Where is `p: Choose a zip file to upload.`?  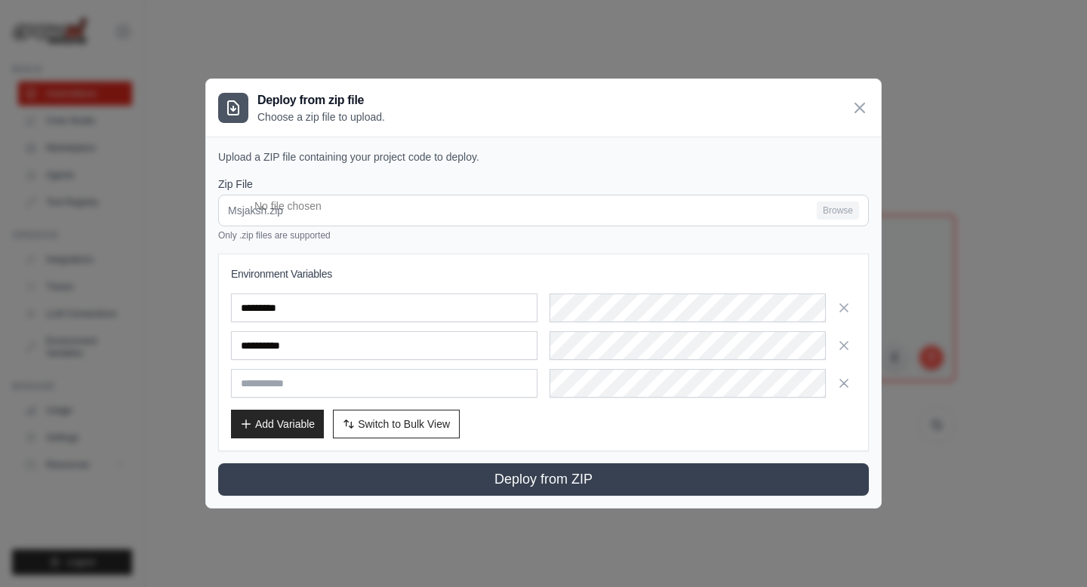
p: Choose a zip file to upload. is located at coordinates (321, 117).